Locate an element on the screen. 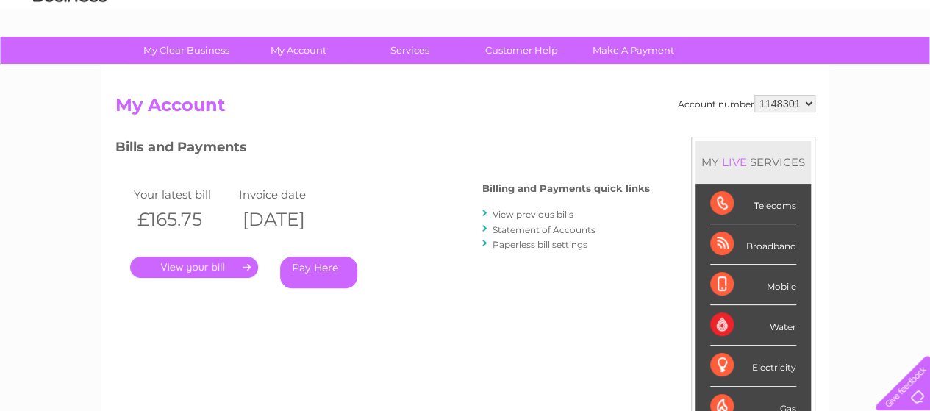 This screenshot has height=411, width=930. td: Your latest bill is located at coordinates (183, 194).